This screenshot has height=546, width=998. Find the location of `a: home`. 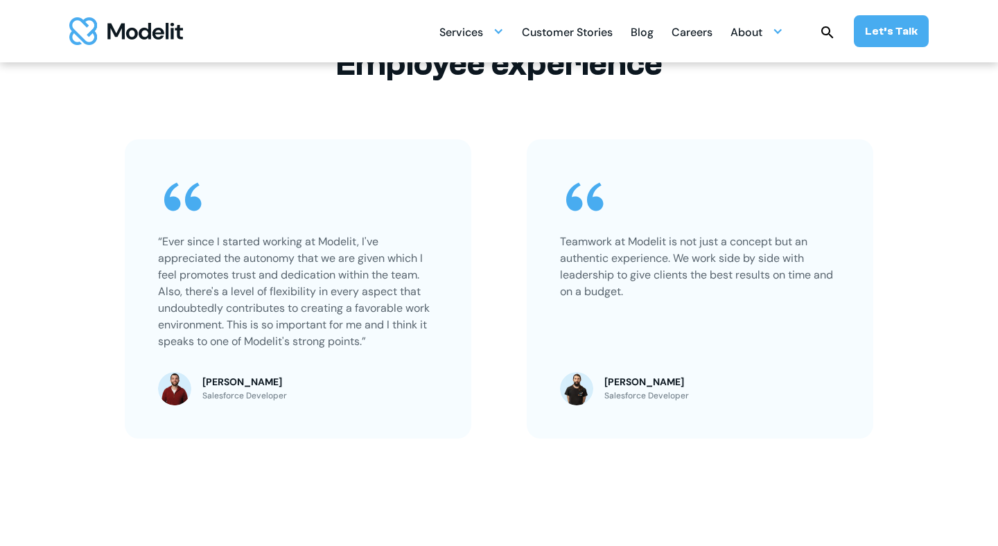

a: home is located at coordinates (126, 31).